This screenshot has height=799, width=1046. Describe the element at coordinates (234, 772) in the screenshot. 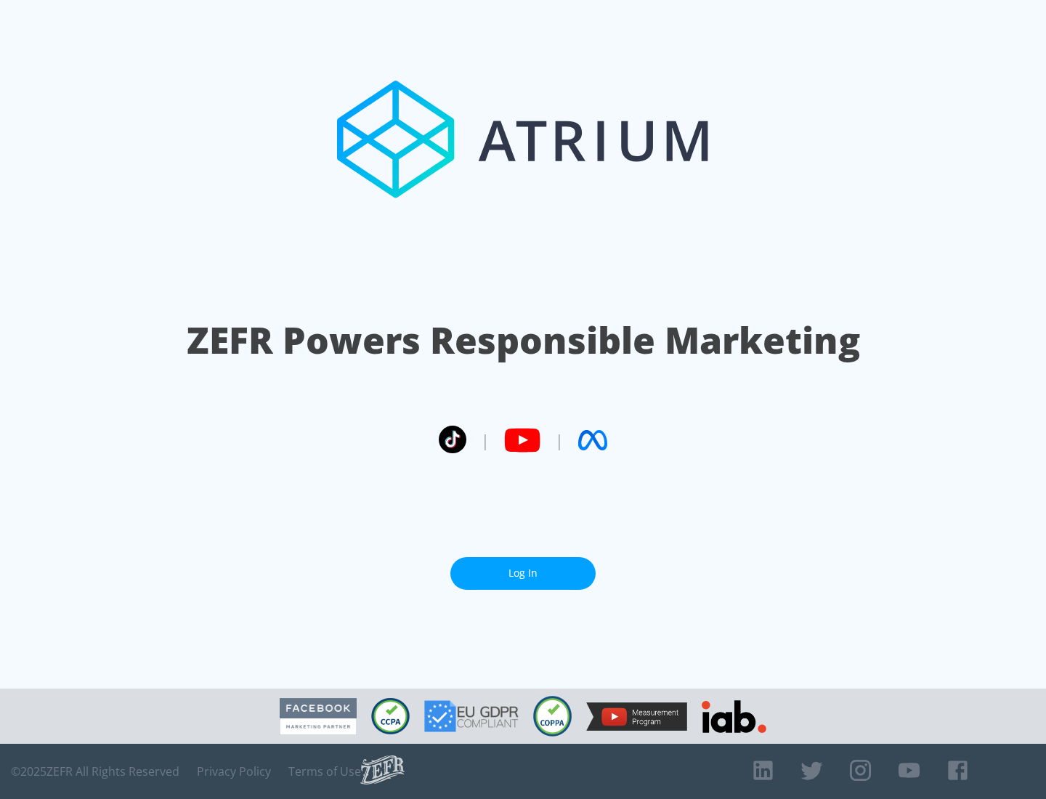

I see `a: Privacy Policy` at that location.